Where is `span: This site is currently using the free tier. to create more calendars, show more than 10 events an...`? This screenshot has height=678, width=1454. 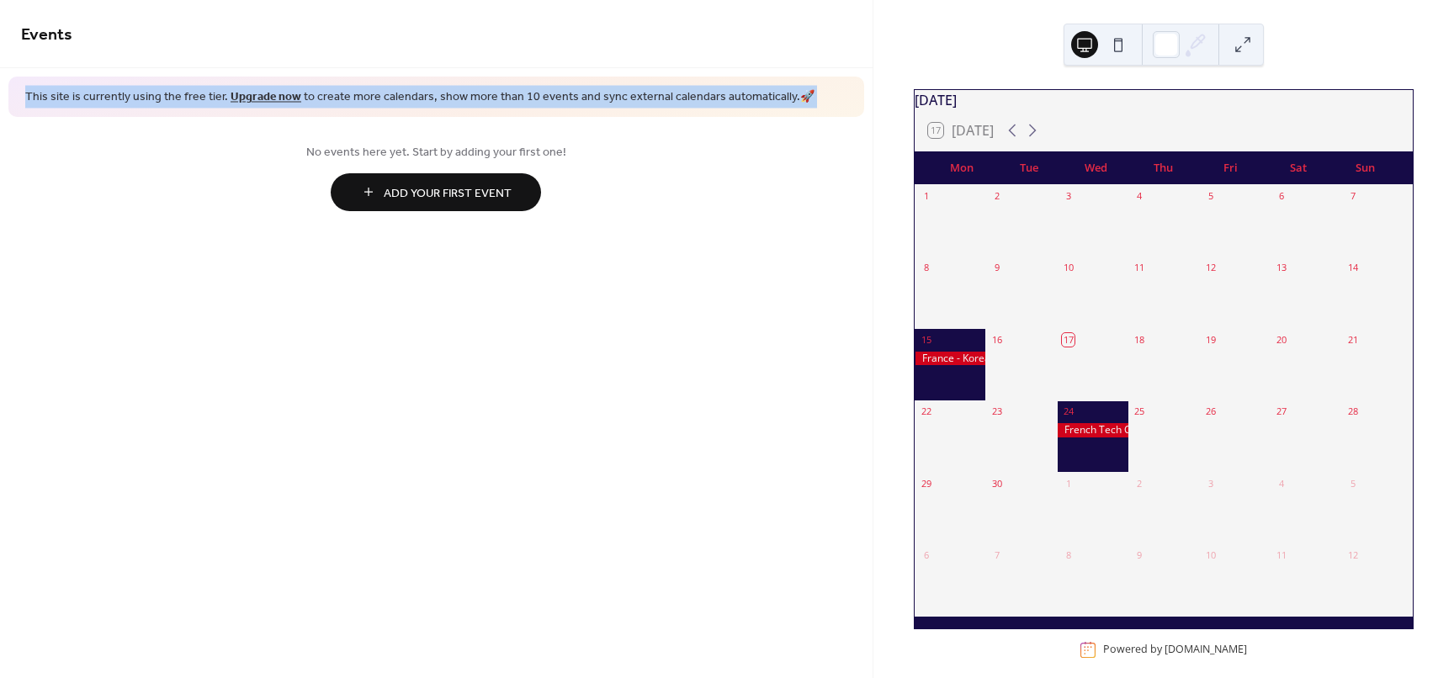
span: This site is currently using the free tier. to create more calendars, show more than 10 events an... is located at coordinates (420, 98).